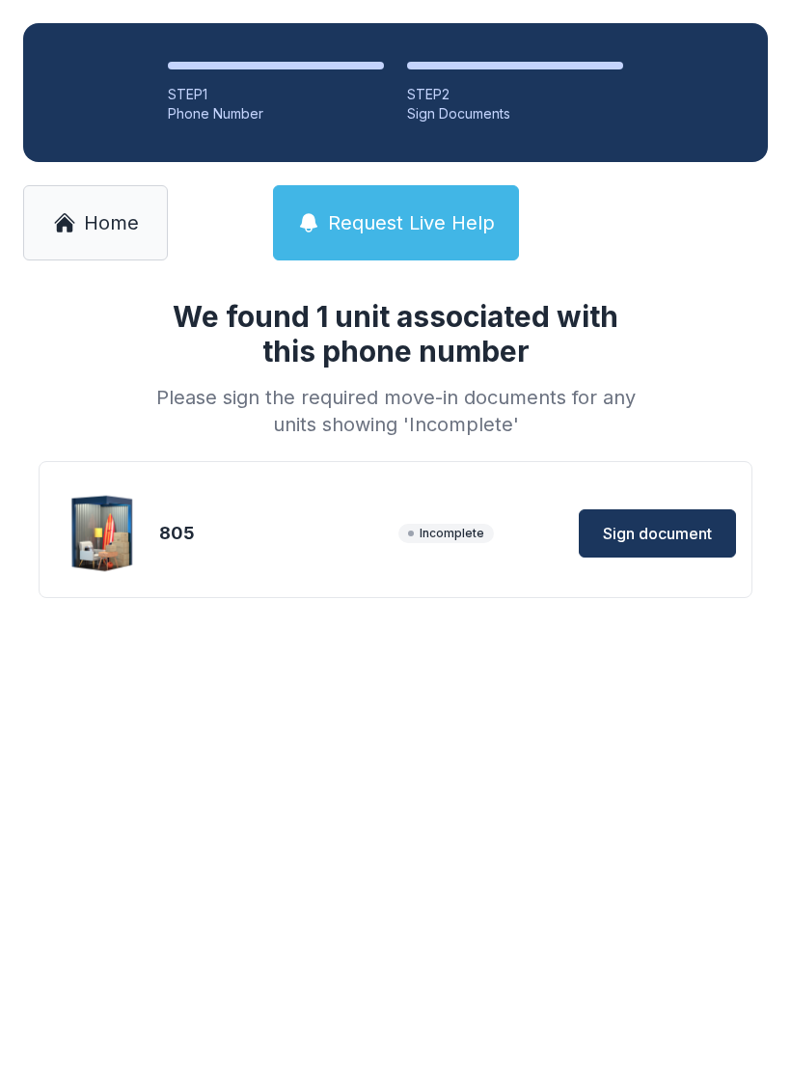  Describe the element at coordinates (276, 114) in the screenshot. I see `div: Phone Number` at that location.